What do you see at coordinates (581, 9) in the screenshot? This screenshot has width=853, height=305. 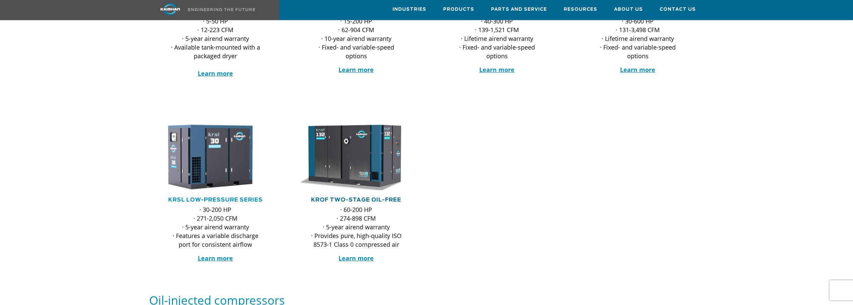 I see `a: Resources` at bounding box center [581, 9].